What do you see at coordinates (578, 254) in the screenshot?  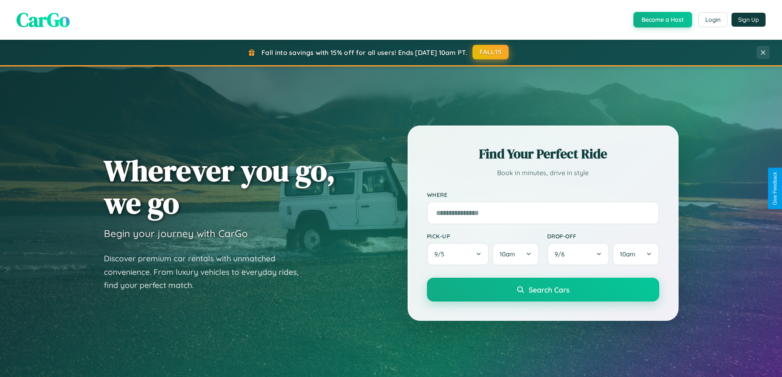 I see `button: 9/6` at bounding box center [578, 254].